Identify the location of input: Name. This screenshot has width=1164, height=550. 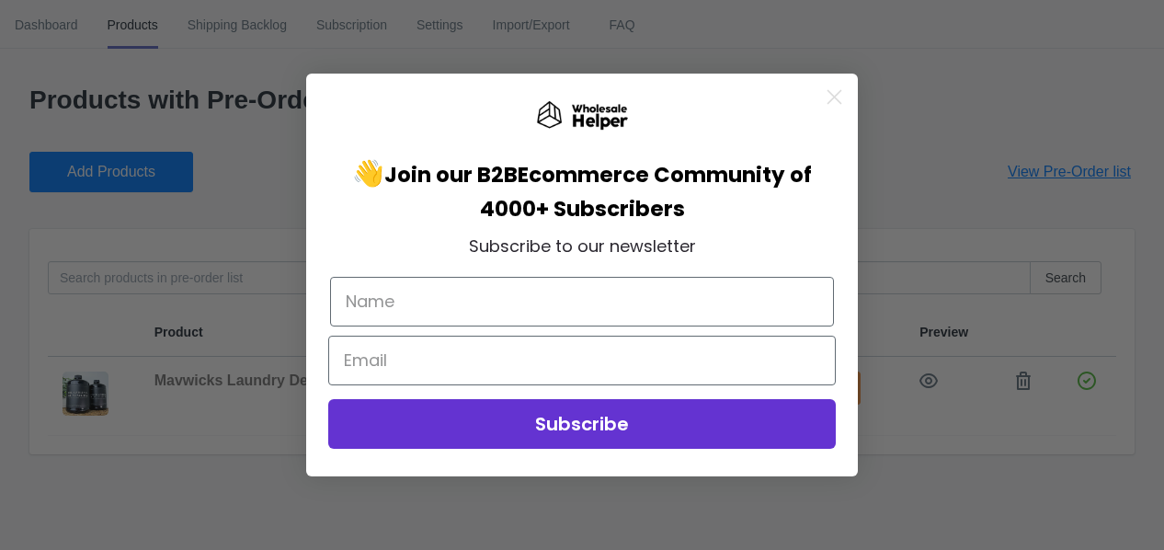
(582, 302).